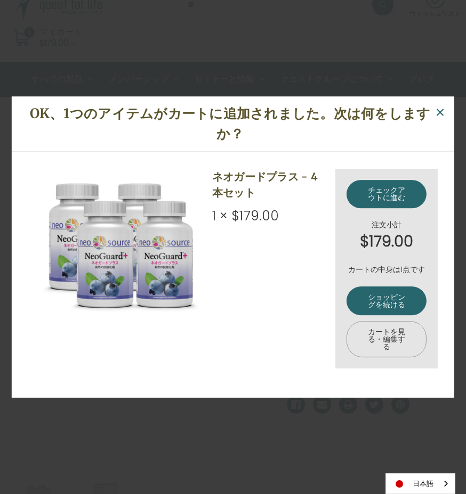  Describe the element at coordinates (420, 484) in the screenshot. I see `aside: Language selected: 日本語` at that location.